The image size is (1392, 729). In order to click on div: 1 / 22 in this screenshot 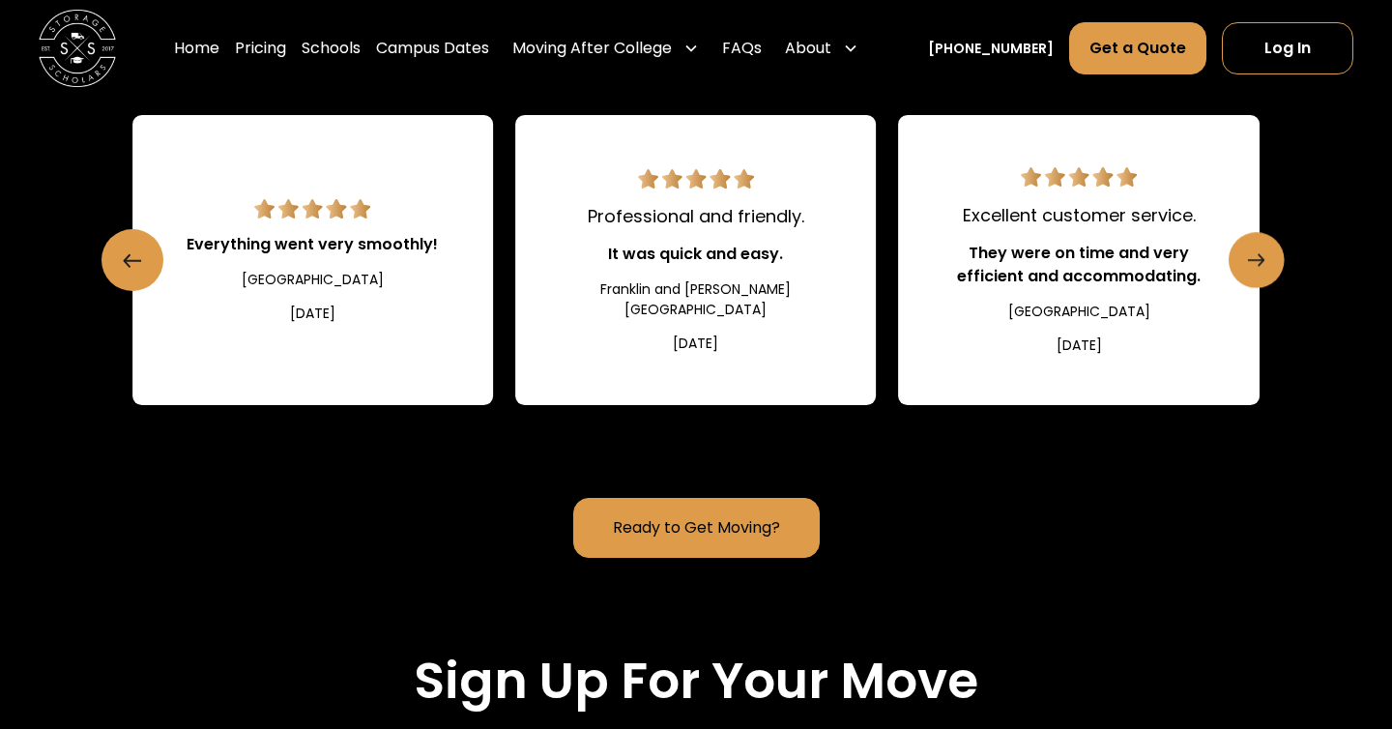, I will do `click(695, 260)`.